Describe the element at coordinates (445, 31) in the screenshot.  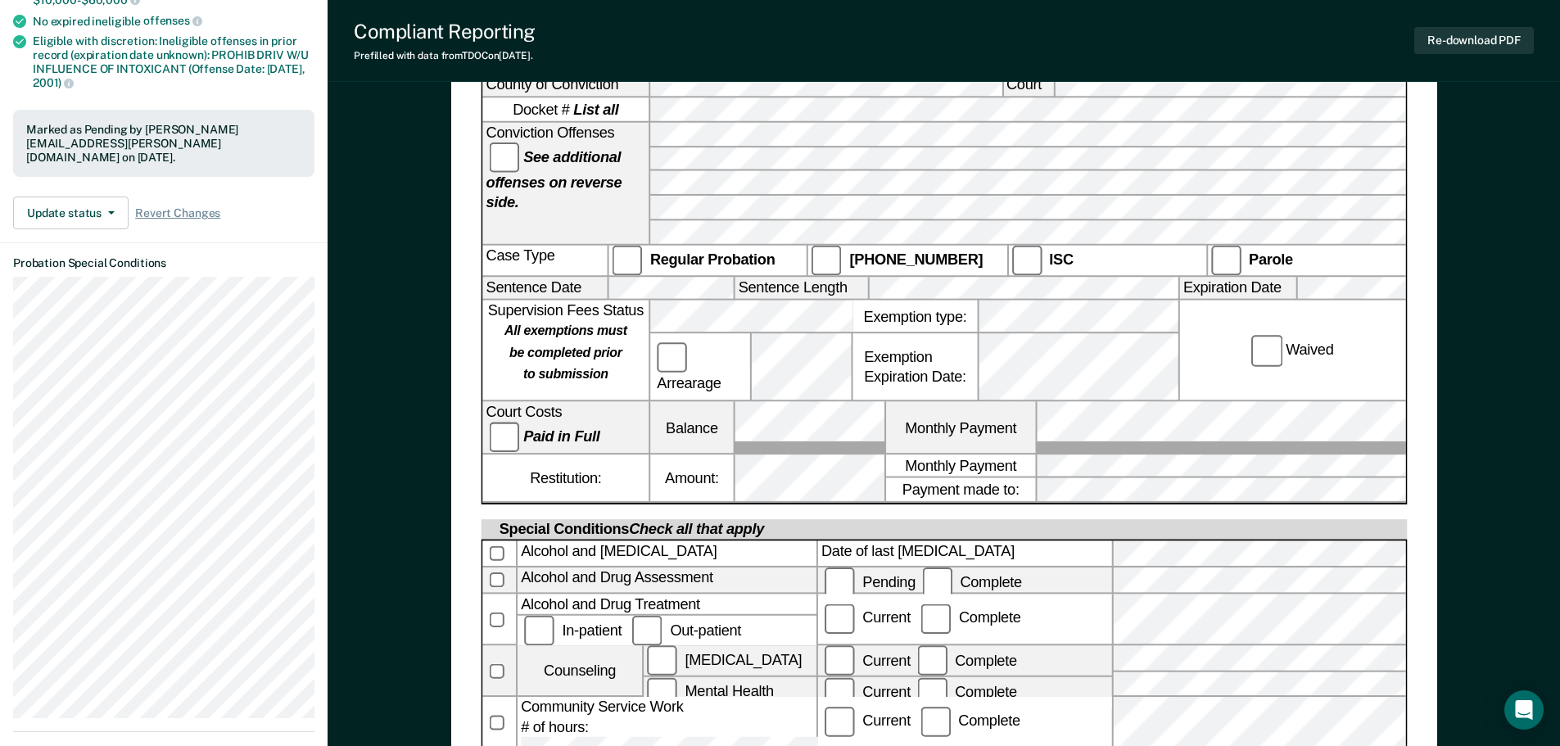
I see `div: Compliant Reporting` at that location.